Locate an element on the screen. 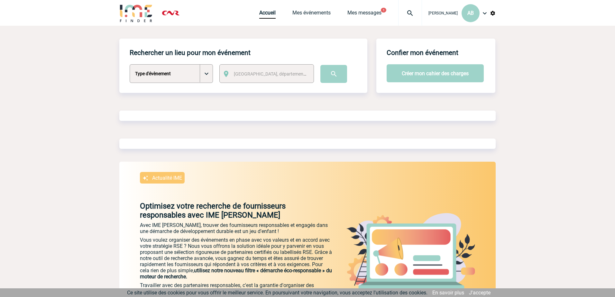 This screenshot has width=615, height=297. span: utilisez notre nouveau filtre « démarche éco-responsable » du moteur de recherche. is located at coordinates (236, 274).